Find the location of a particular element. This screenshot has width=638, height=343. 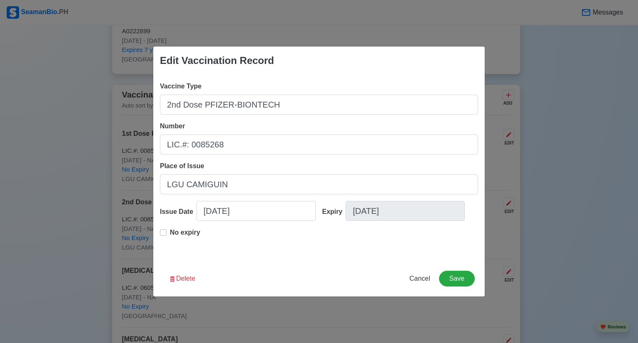

div: Issue Date is located at coordinates (178, 212).